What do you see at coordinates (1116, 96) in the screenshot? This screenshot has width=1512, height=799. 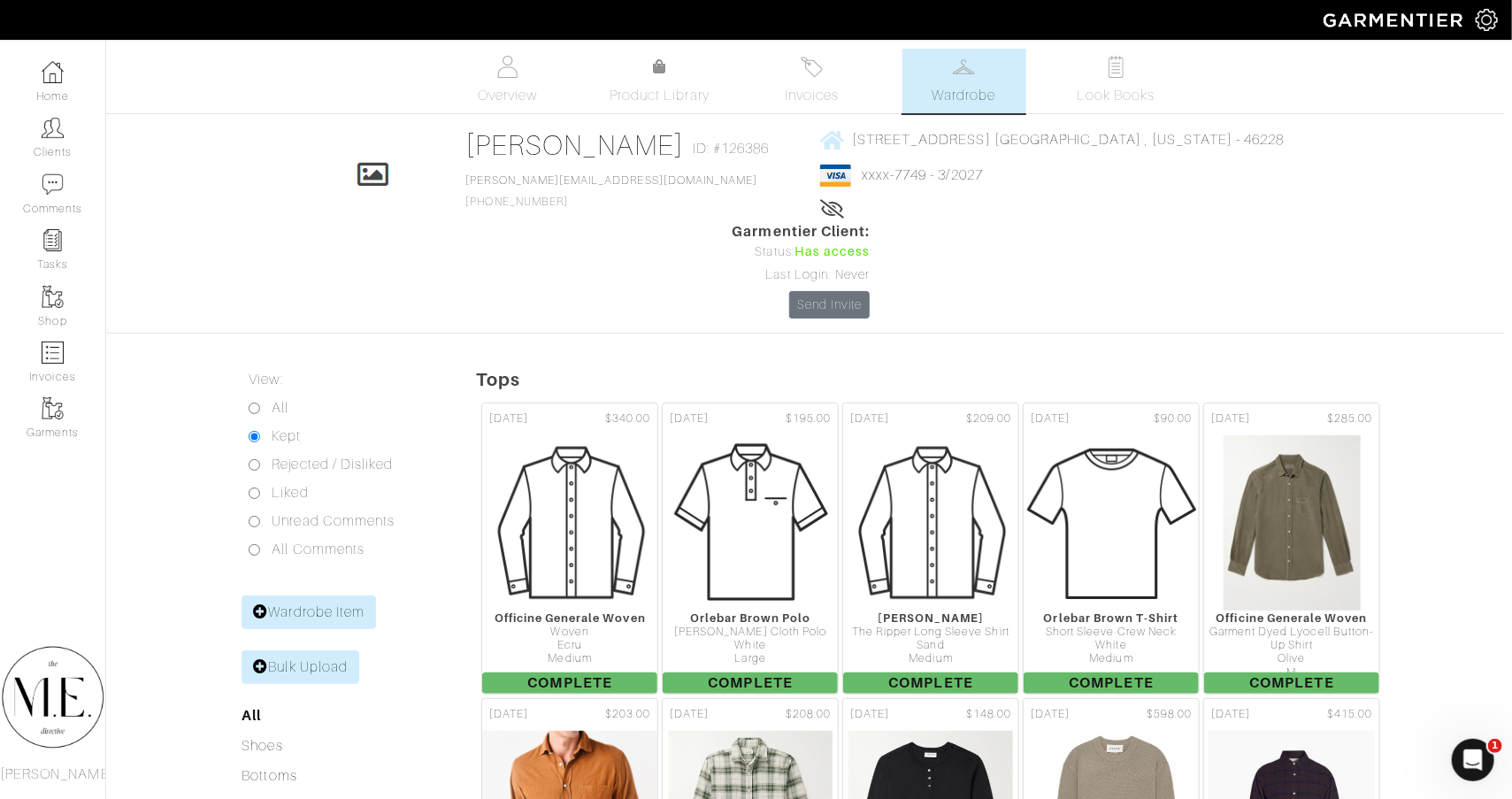 I see `span: Look Books` at bounding box center [1116, 96].